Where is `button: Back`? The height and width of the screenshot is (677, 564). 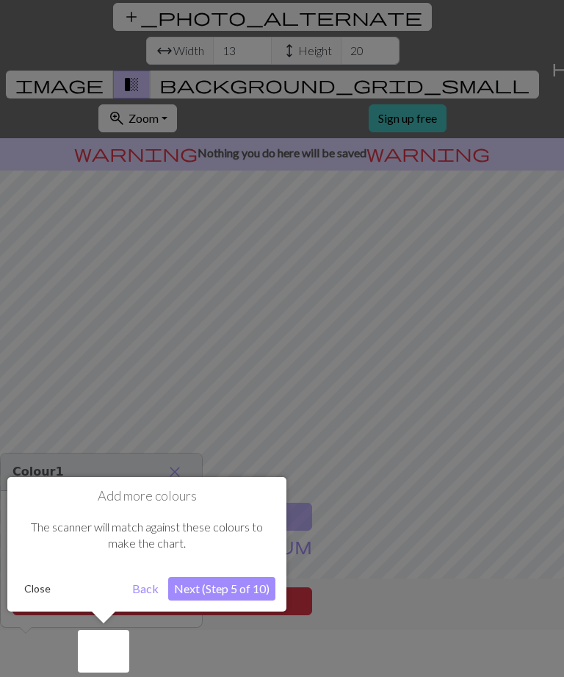 button: Back is located at coordinates (145, 589).